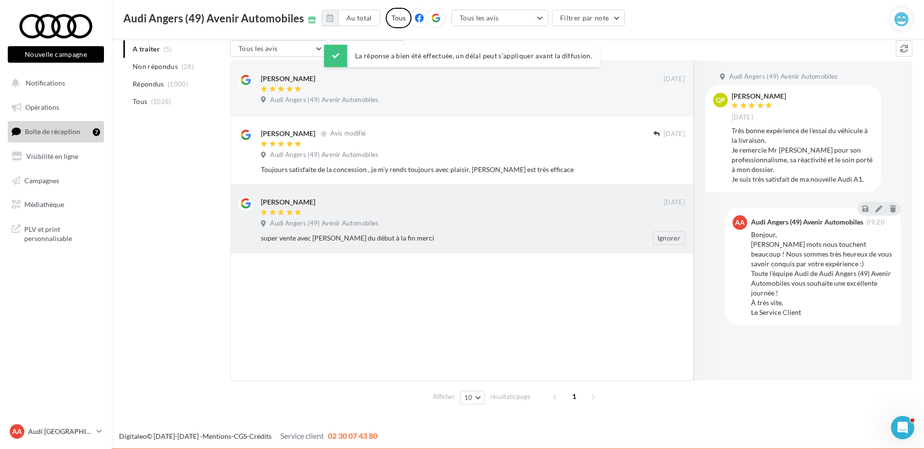  Describe the element at coordinates (56, 233) in the screenshot. I see `a: PLV et print personnalisable` at that location.